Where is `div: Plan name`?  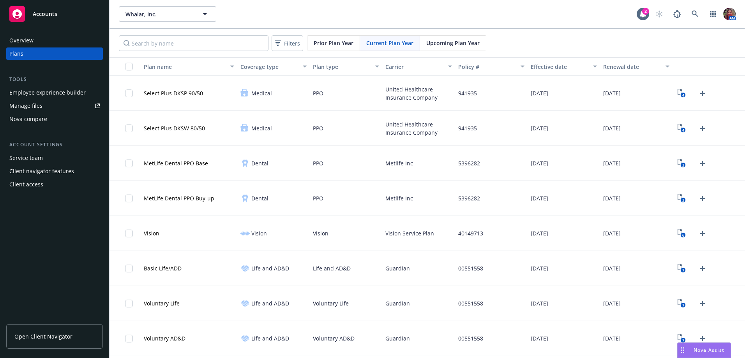
div: Plan name is located at coordinates (185, 67).